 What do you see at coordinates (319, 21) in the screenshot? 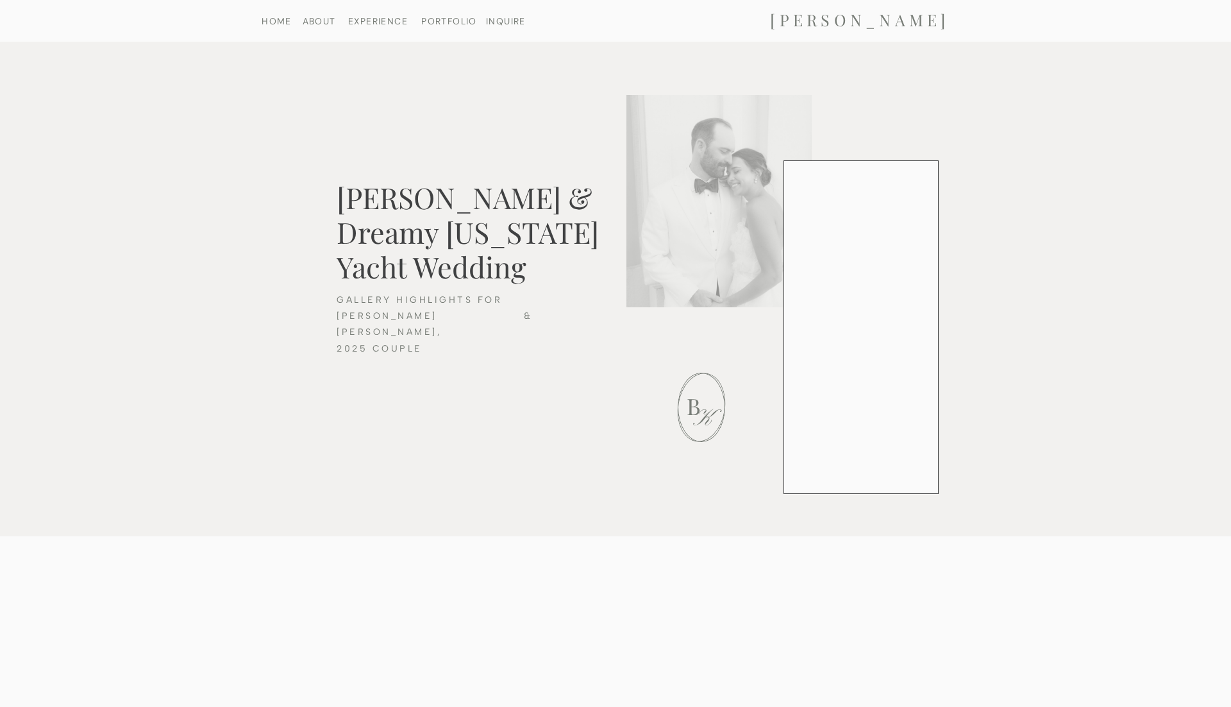
I see `a: ABOUT` at bounding box center [319, 21].